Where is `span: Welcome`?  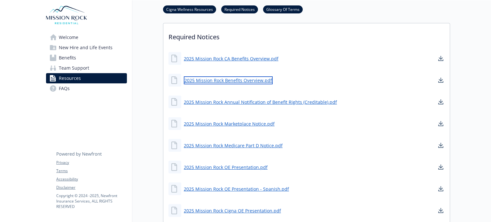
span: Welcome is located at coordinates (68, 37).